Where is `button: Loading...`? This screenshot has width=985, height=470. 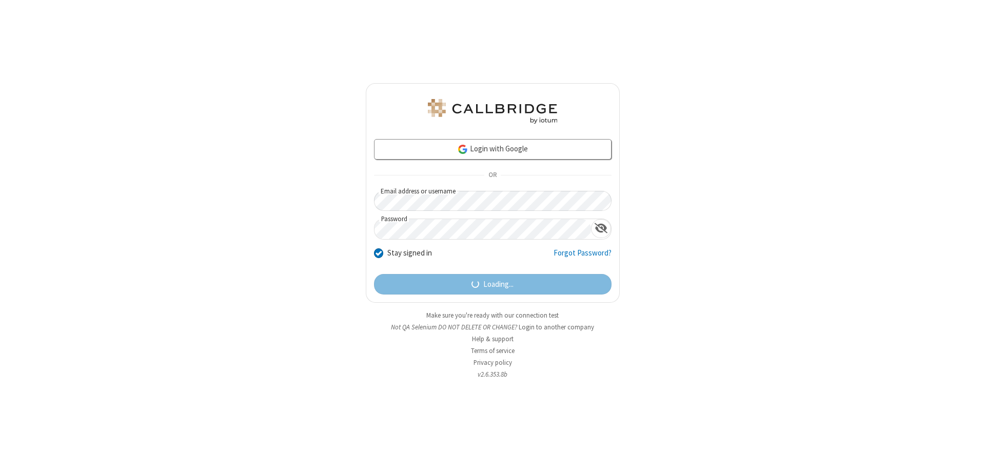
button: Loading... is located at coordinates (492, 284).